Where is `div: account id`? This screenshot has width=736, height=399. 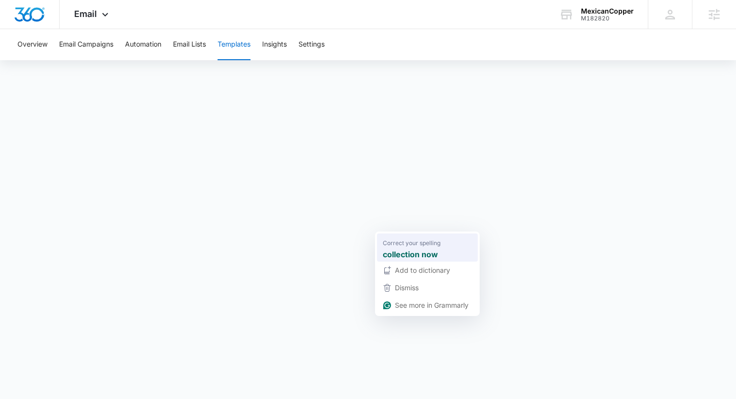
div: account id is located at coordinates (608, 18).